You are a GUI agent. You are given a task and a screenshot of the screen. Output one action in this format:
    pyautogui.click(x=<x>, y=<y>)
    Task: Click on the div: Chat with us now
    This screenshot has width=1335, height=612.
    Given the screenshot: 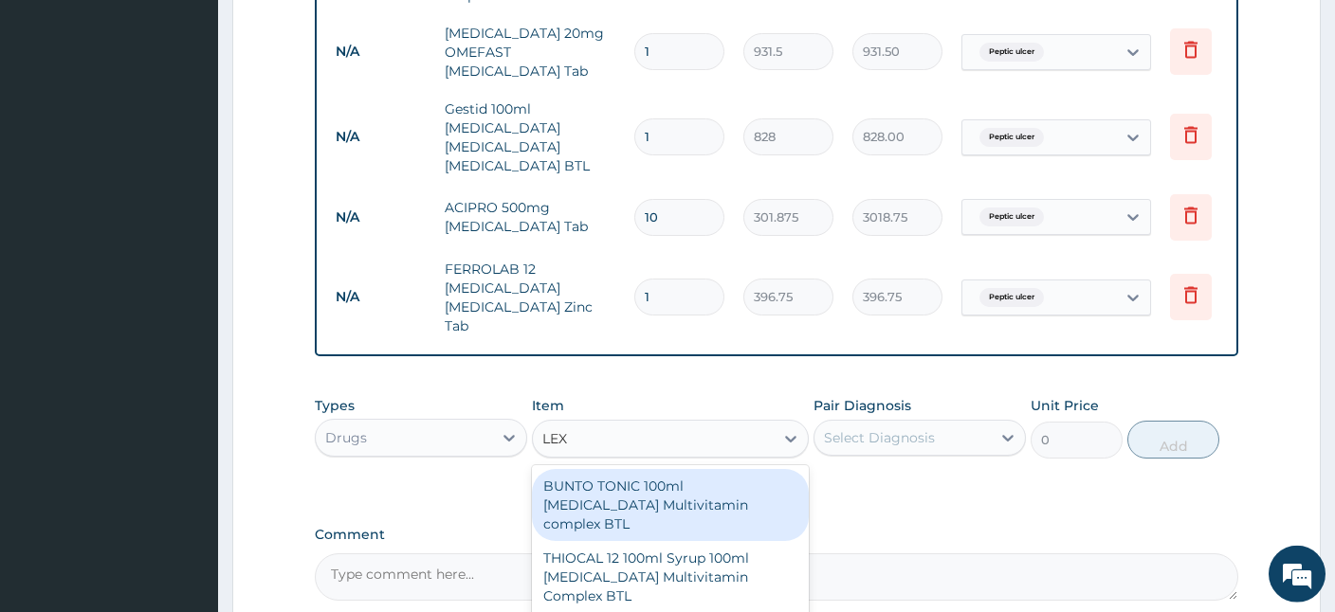 What is the action you would take?
    pyautogui.click(x=209, y=118)
    